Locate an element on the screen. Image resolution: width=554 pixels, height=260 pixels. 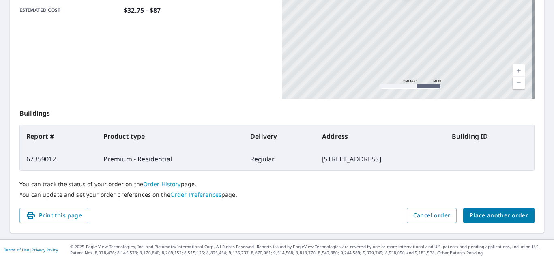
button: Cancel order is located at coordinates (432, 215).